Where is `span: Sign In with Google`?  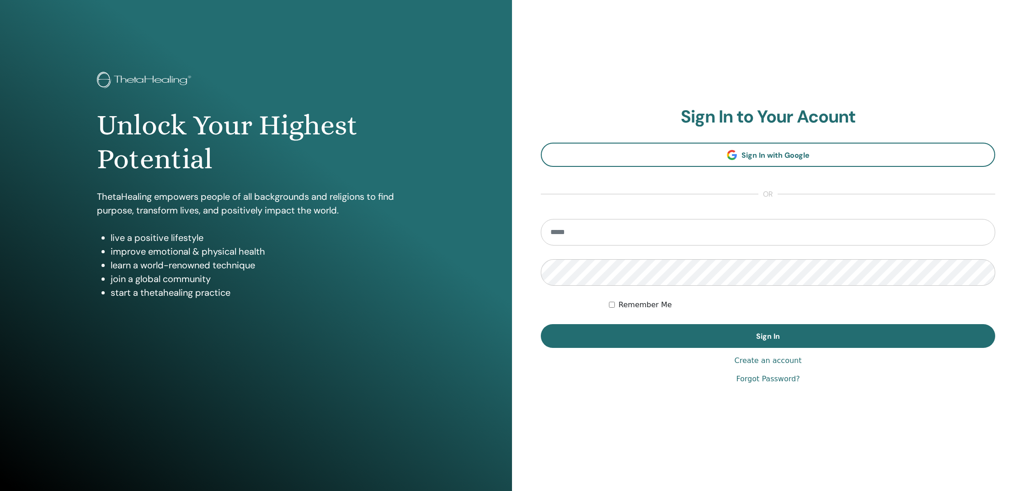 span: Sign In with Google is located at coordinates (775, 155).